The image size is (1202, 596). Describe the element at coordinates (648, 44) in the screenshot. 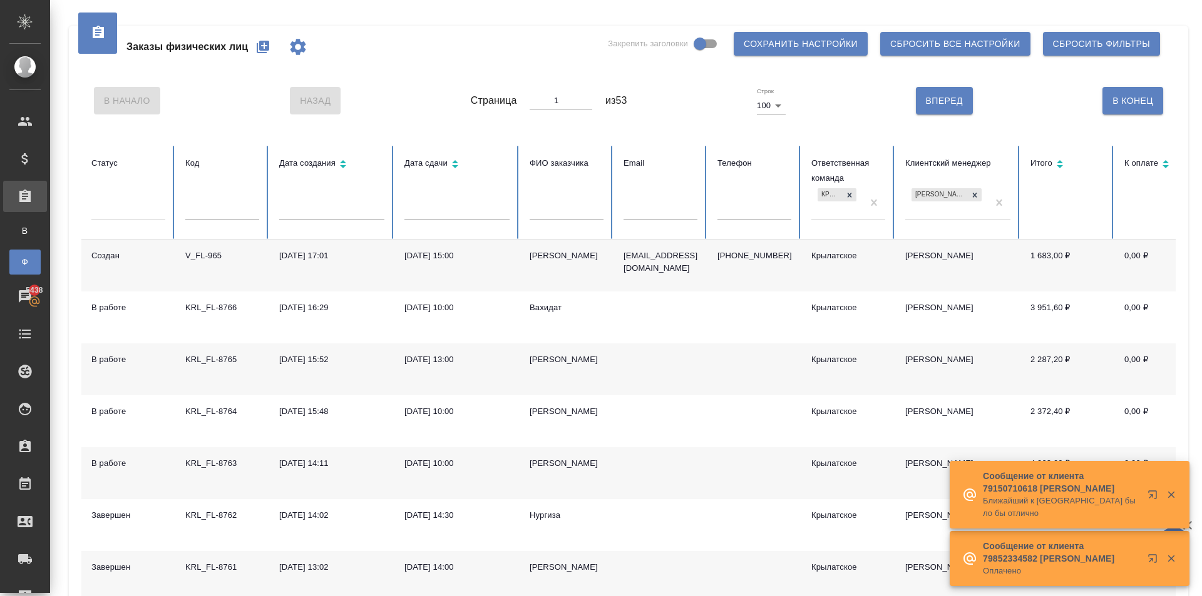

I see `span: Закрепить заголовки` at that location.